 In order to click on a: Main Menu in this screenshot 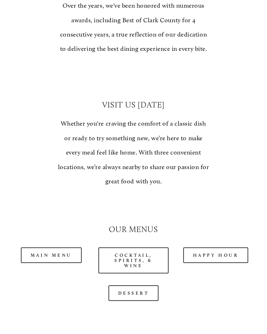, I will do `click(51, 255)`.